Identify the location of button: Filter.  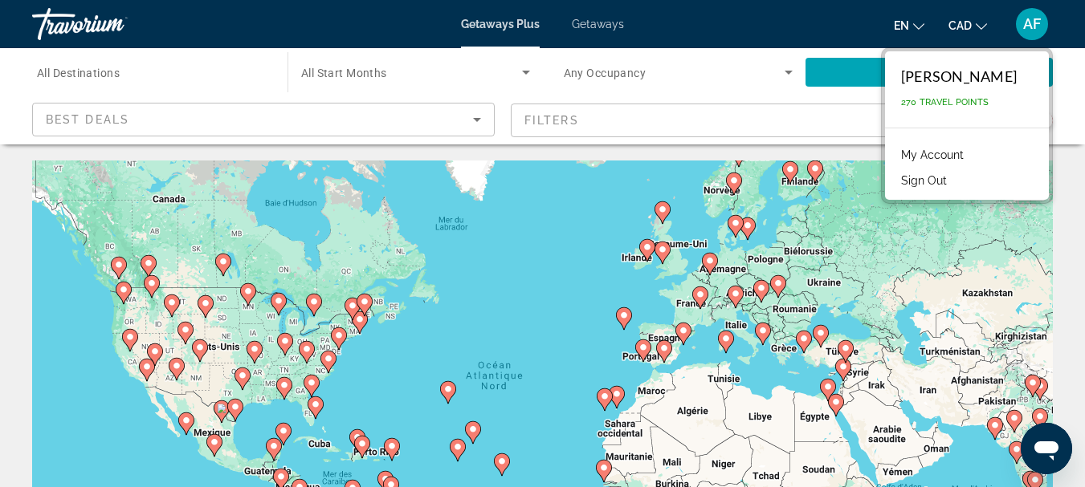
(742, 120).